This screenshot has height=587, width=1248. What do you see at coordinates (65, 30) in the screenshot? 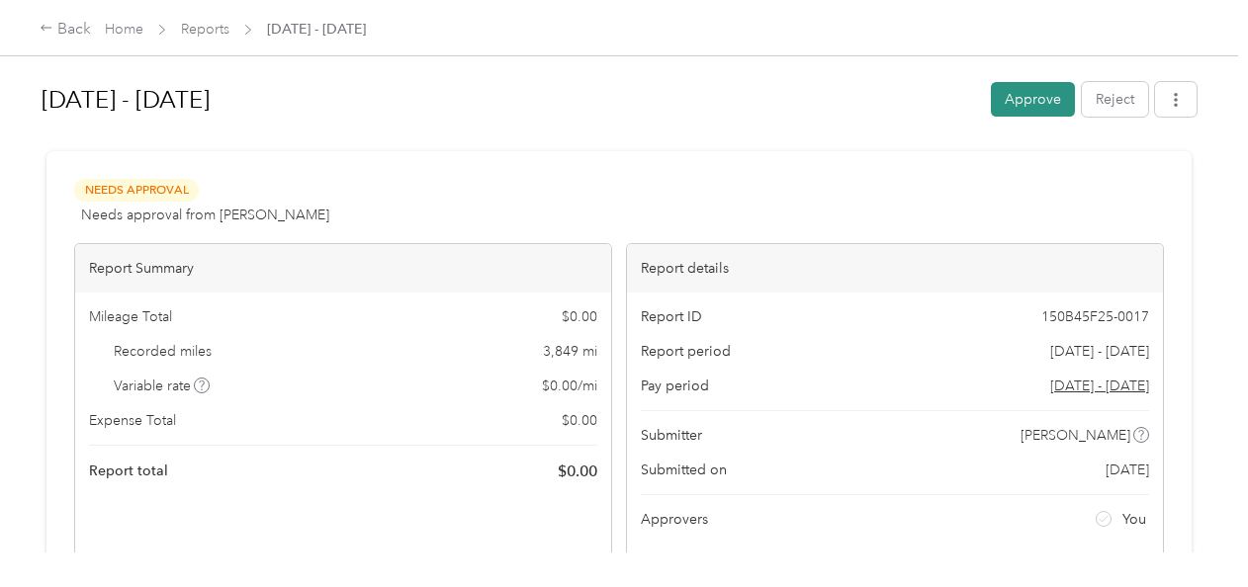
I see `div: Back` at bounding box center [65, 30].